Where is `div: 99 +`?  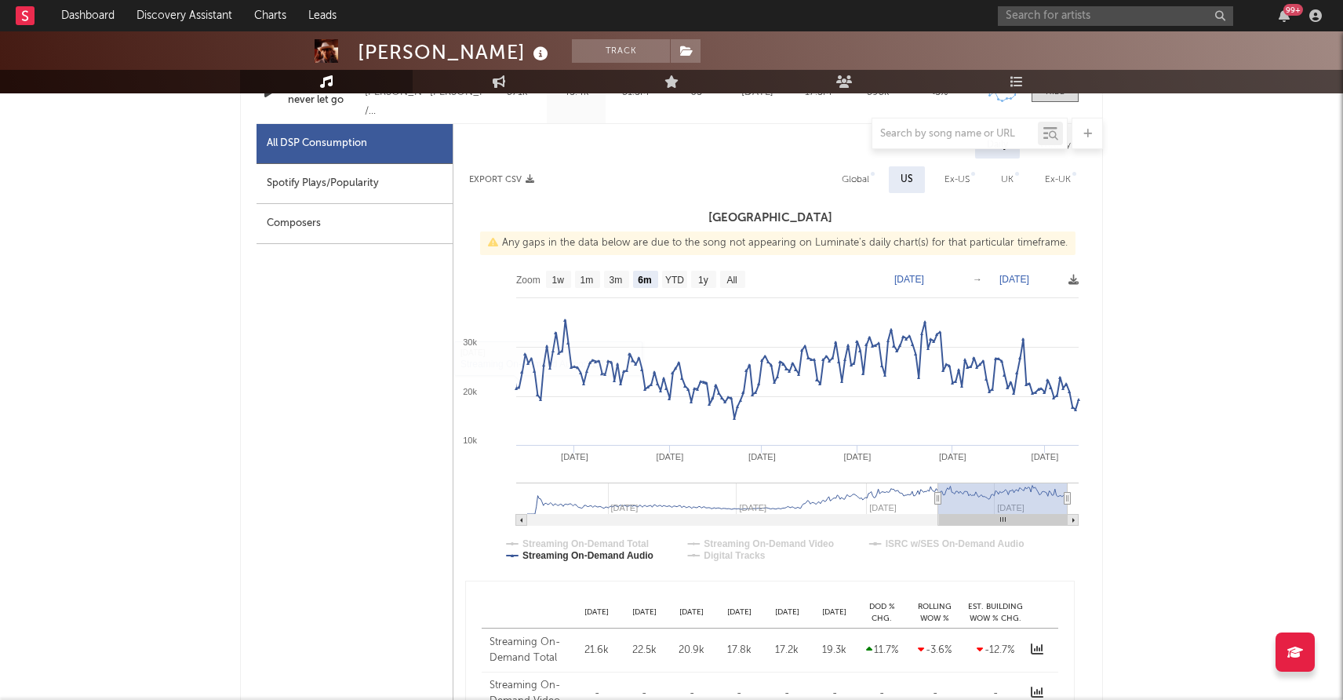 div: 99 + is located at coordinates (1292, 9).